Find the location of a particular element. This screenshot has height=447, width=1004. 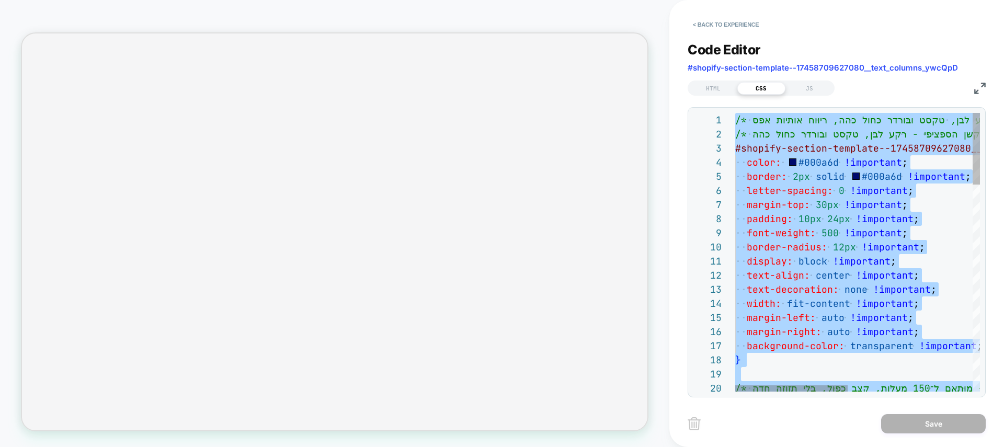

div: 6 is located at coordinates (707, 190).